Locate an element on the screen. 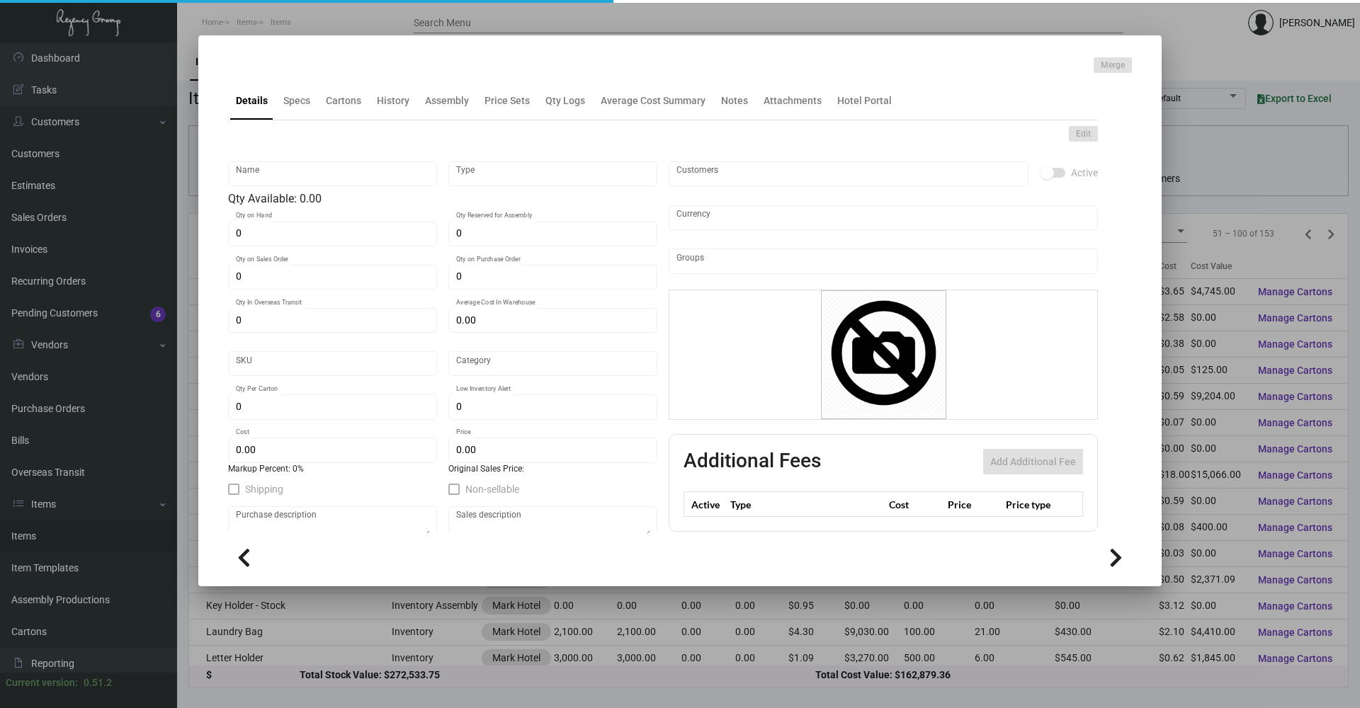 The image size is (1360, 708). span: Active is located at coordinates (1084, 173).